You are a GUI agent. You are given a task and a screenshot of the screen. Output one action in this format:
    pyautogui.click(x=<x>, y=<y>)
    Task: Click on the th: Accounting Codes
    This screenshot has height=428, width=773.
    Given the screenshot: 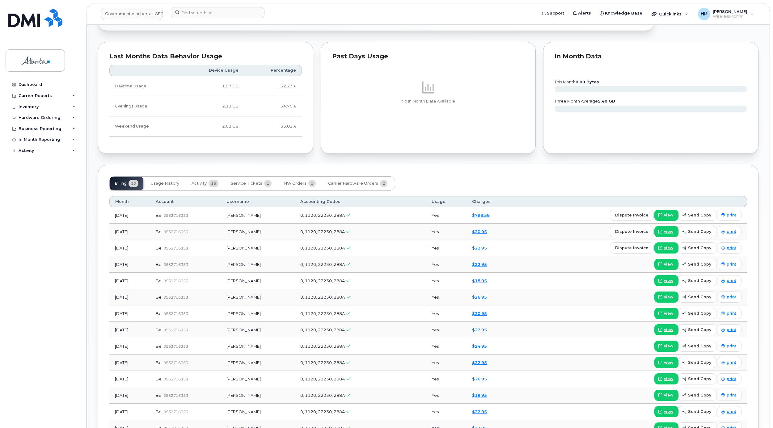 What is the action you would take?
    pyautogui.click(x=360, y=202)
    